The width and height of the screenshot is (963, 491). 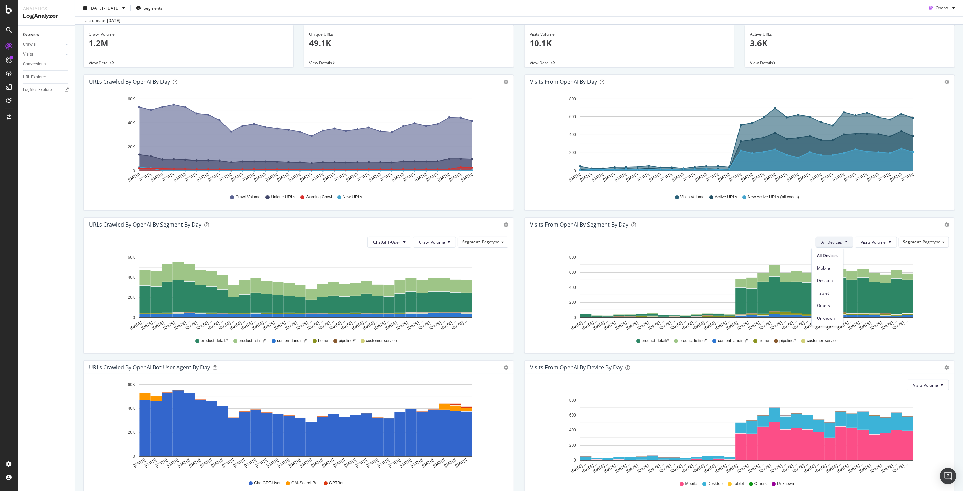 I want to click on p: 10.1K, so click(x=629, y=43).